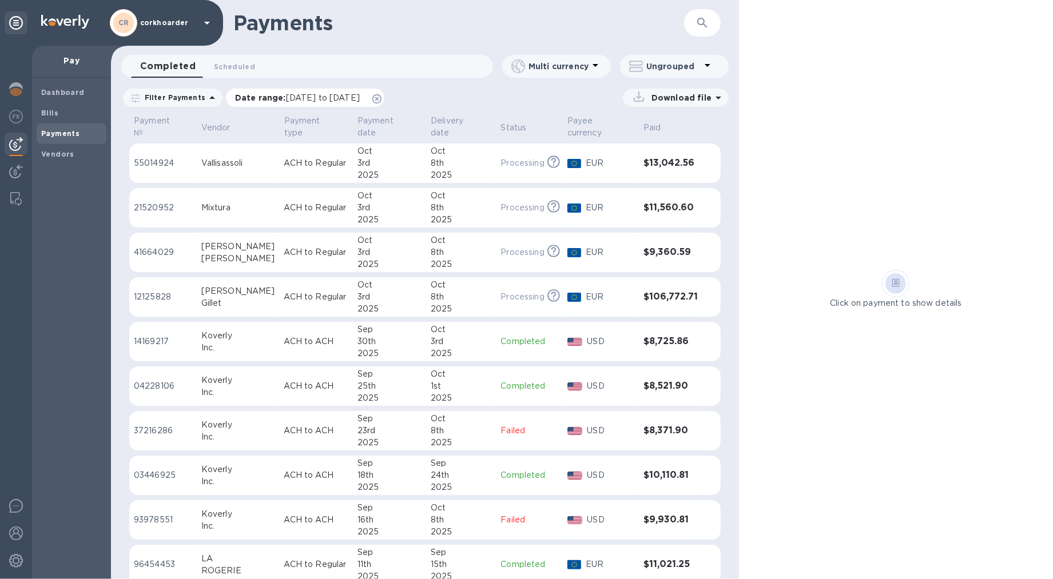  Describe the element at coordinates (16, 23) in the screenshot. I see `div: Unpin categories` at that location.